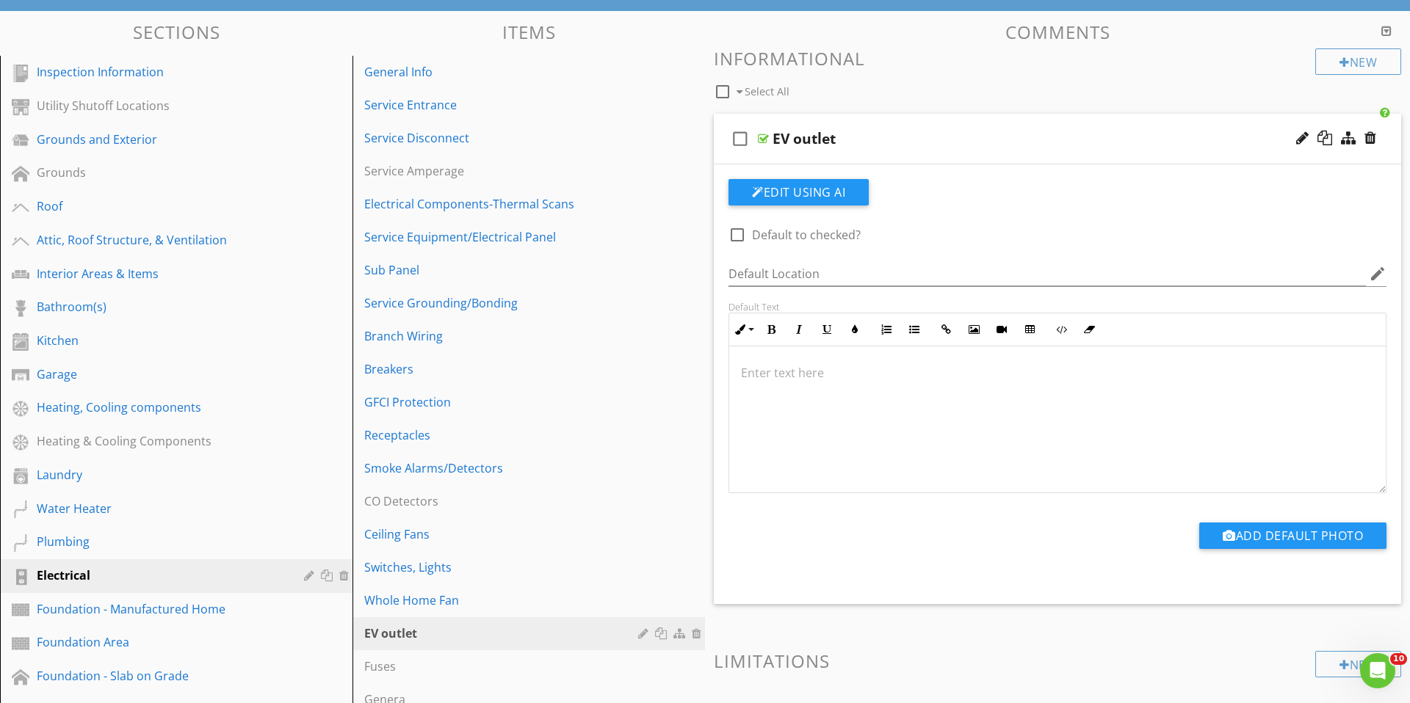 The image size is (1410, 703). I want to click on button: Italic (⌘I), so click(799, 330).